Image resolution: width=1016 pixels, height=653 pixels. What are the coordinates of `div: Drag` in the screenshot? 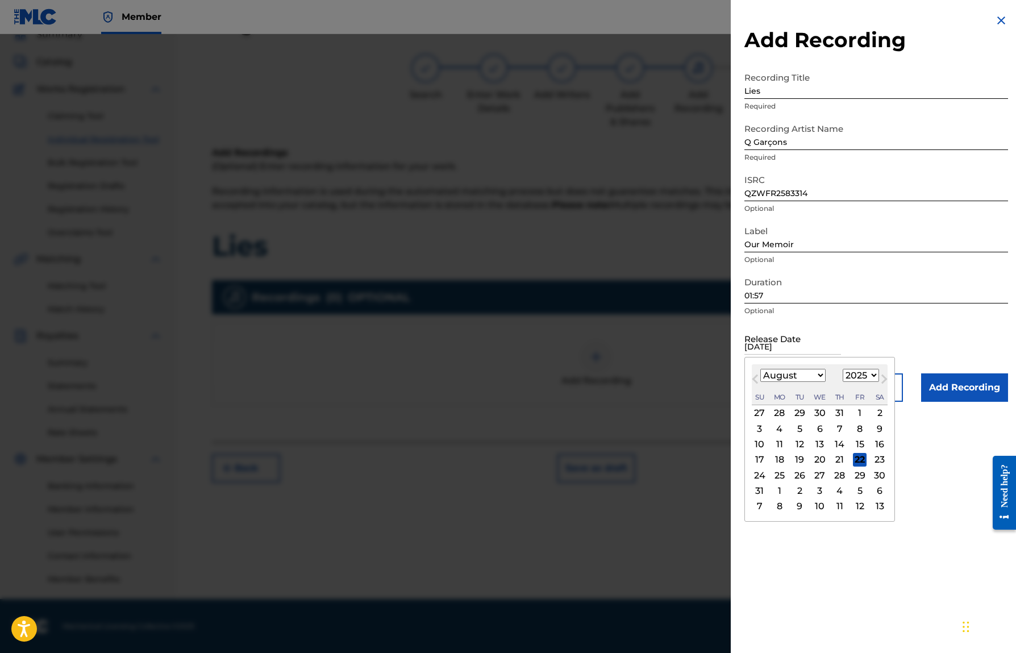 It's located at (966, 627).